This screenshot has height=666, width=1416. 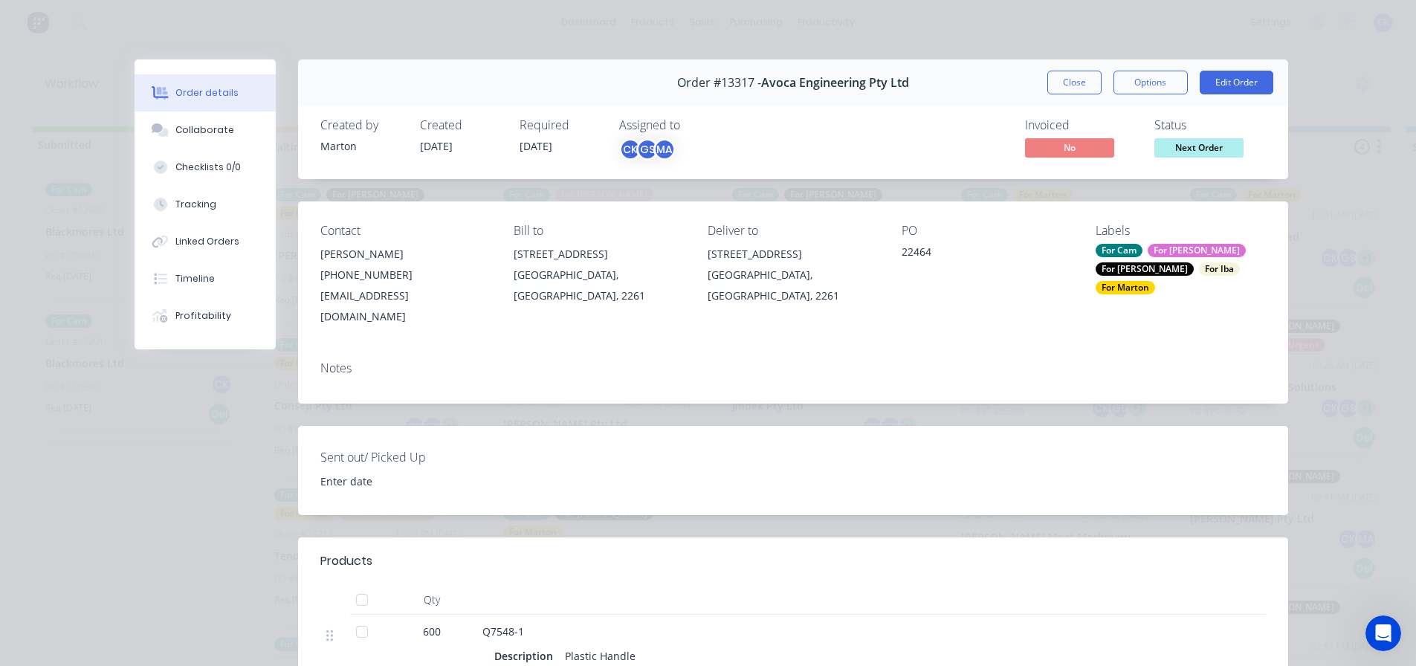 I want to click on div: Bill to, so click(x=599, y=230).